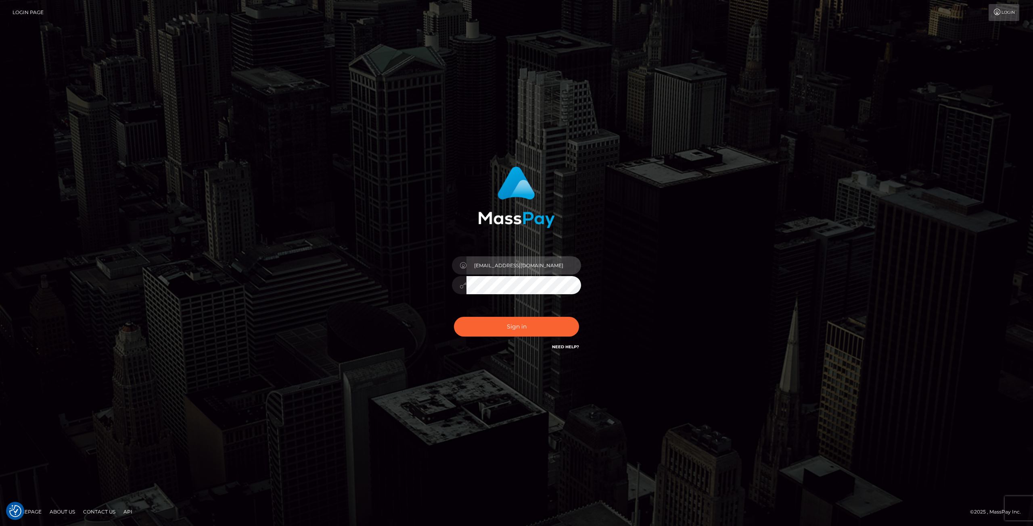 This screenshot has width=1033, height=526. Describe the element at coordinates (15, 511) in the screenshot. I see `button: Consent Preferences` at that location.